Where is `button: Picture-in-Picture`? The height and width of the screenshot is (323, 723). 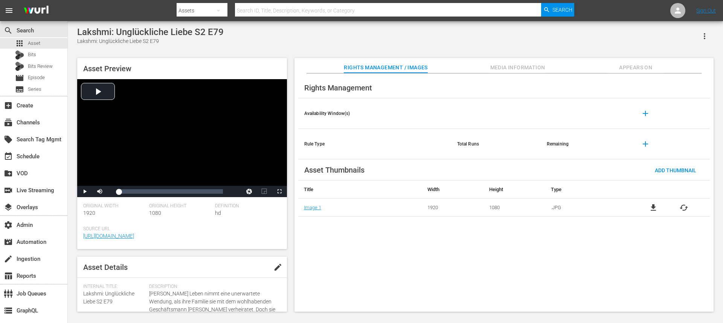 button: Picture-in-Picture is located at coordinates (264, 191).